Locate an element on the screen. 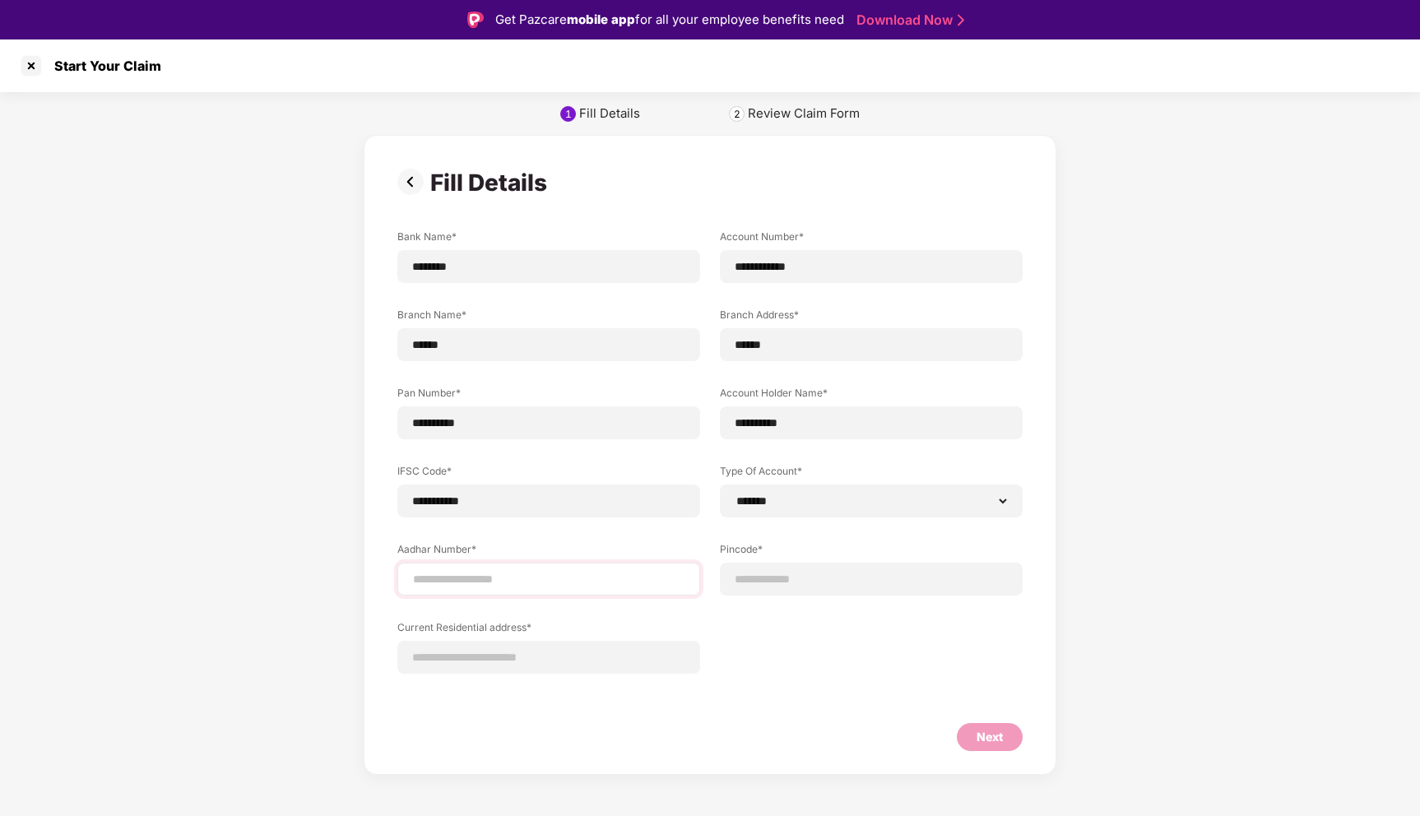 This screenshot has width=1420, height=816. div: 2 is located at coordinates (737, 114).